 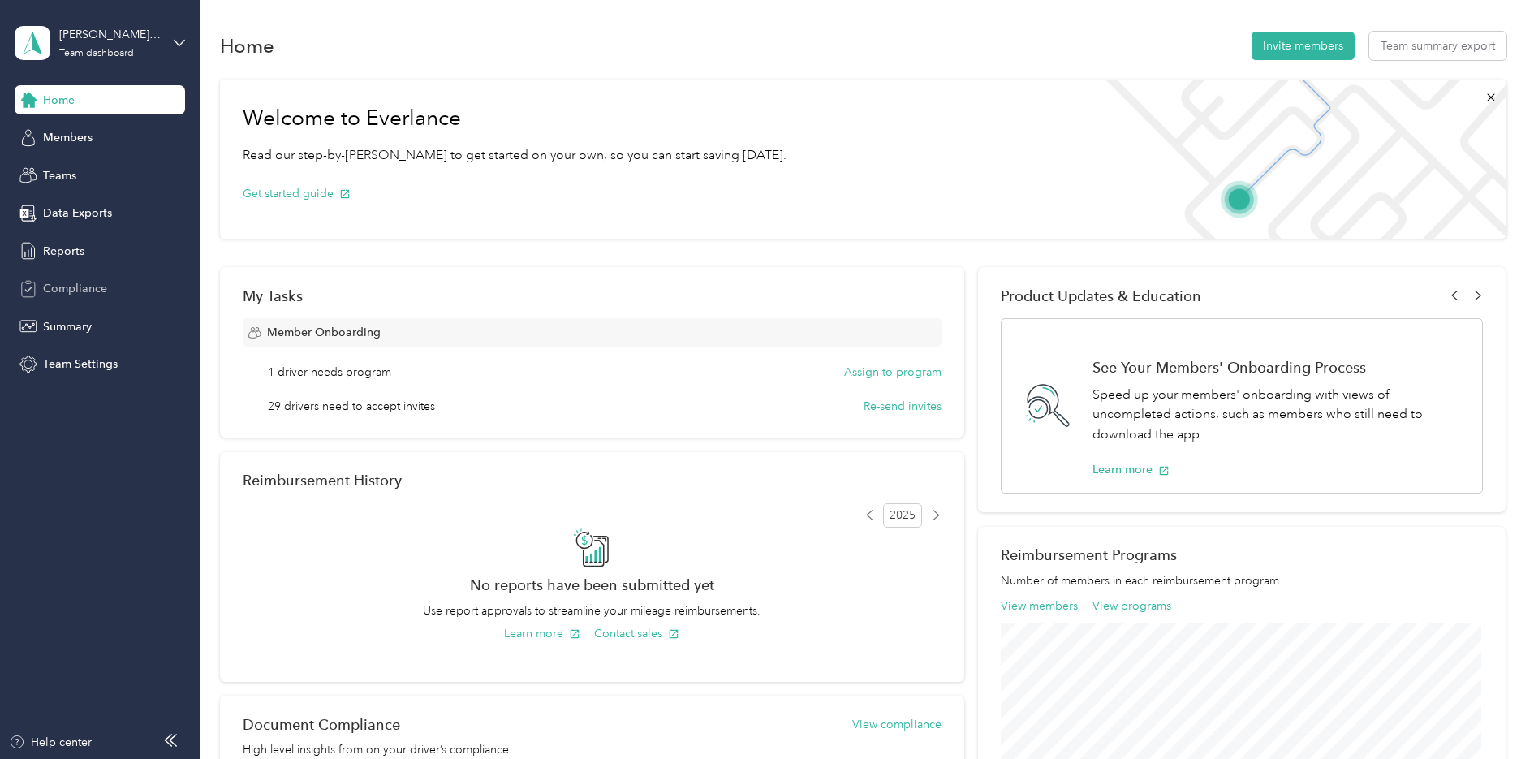 What do you see at coordinates (897, 724) in the screenshot?
I see `button: View compliance` at bounding box center [897, 724].